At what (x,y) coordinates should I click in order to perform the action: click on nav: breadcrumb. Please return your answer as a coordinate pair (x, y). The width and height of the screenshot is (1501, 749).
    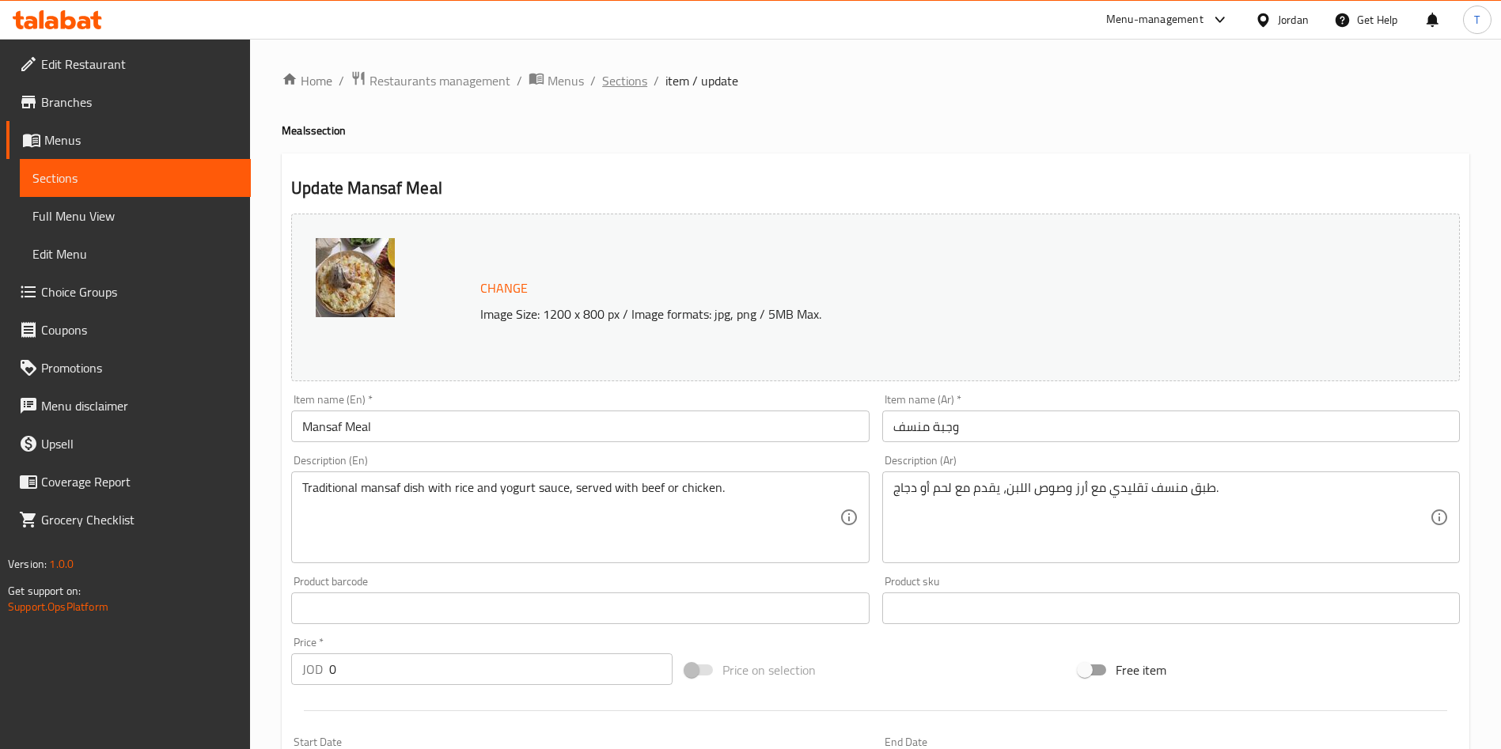
    Looking at the image, I should click on (875, 81).